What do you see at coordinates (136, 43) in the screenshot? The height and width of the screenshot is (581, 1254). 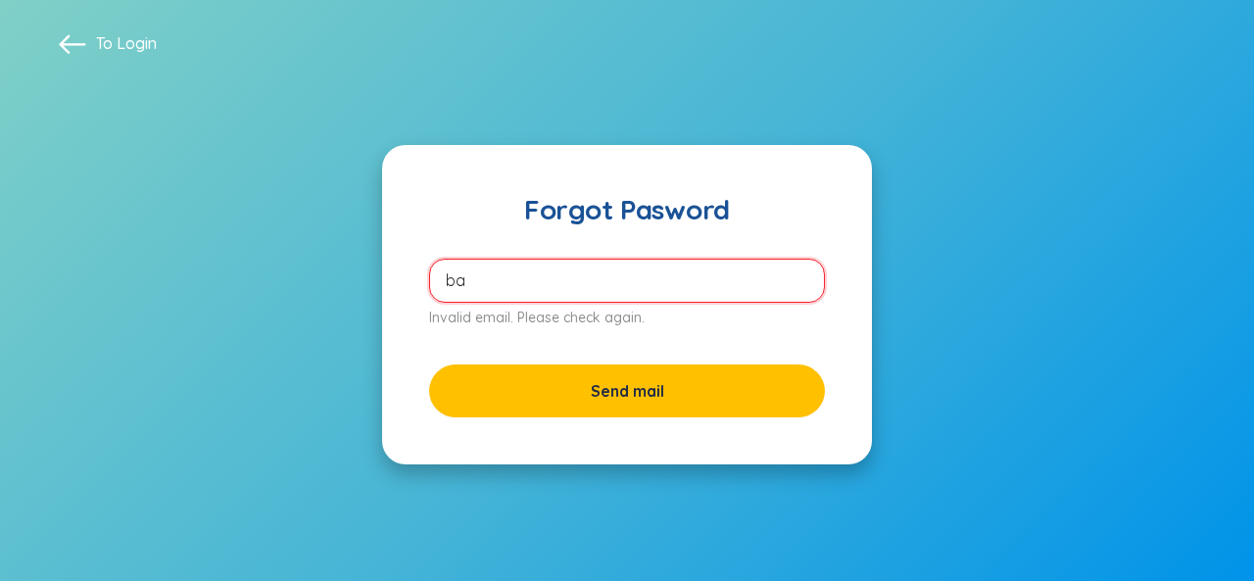 I see `a: Login` at bounding box center [136, 43].